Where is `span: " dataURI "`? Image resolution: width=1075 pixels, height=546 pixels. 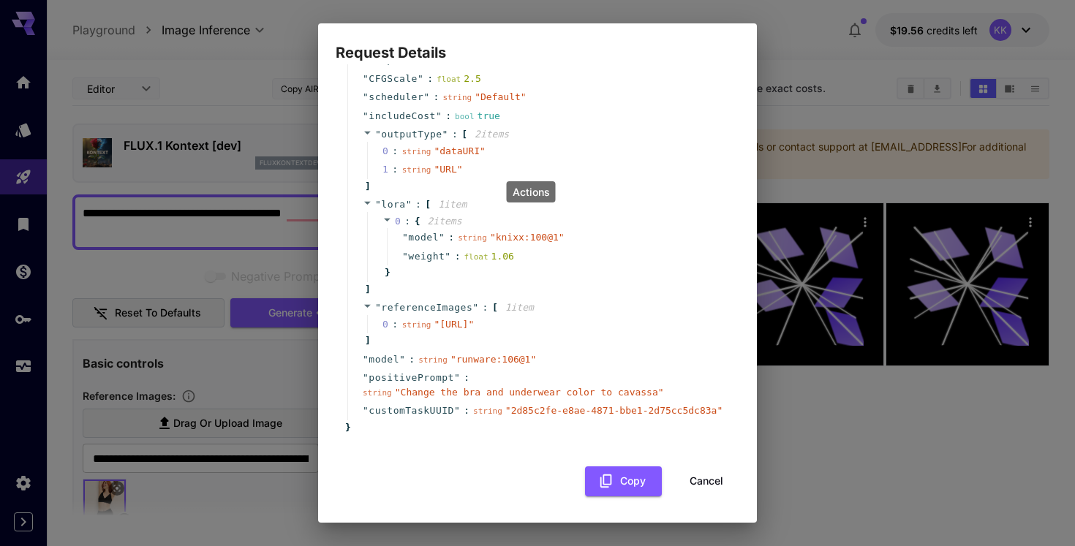 span: " dataURI " is located at coordinates (459, 151).